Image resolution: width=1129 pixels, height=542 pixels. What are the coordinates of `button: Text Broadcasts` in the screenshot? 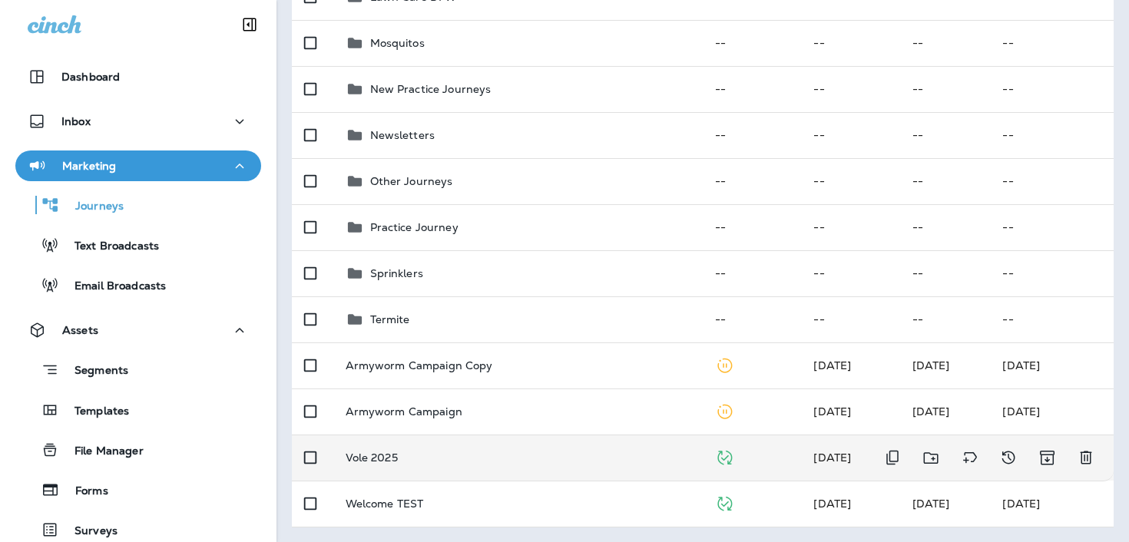 It's located at (138, 245).